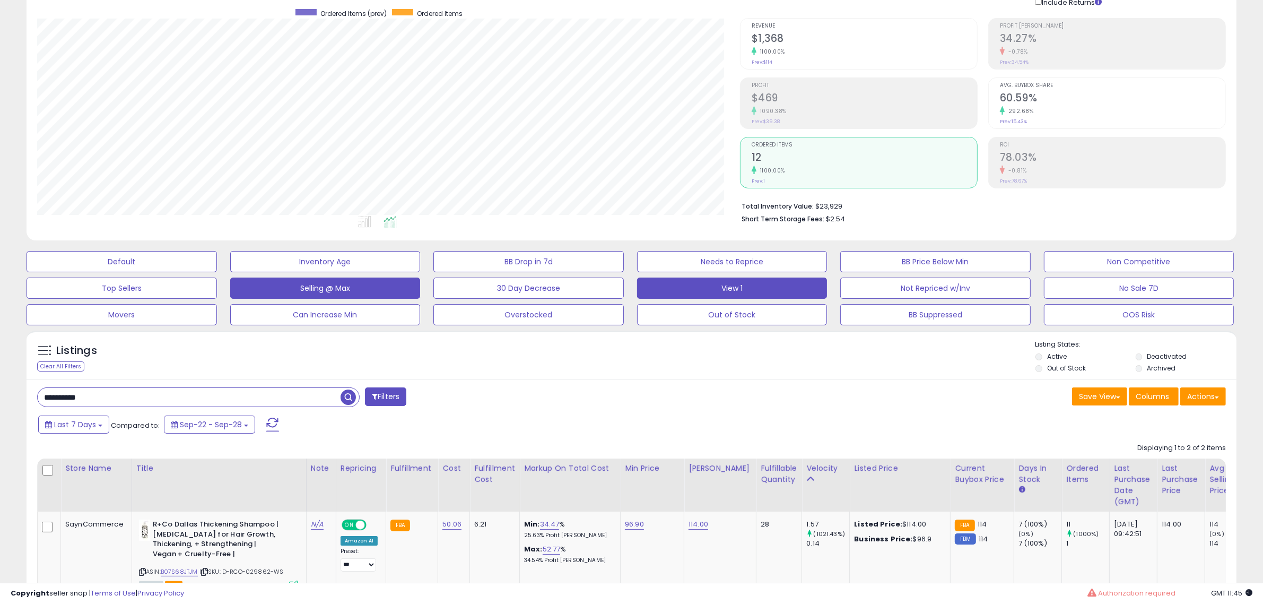  I want to click on div: Markup on Total Cost, so click(570, 468).